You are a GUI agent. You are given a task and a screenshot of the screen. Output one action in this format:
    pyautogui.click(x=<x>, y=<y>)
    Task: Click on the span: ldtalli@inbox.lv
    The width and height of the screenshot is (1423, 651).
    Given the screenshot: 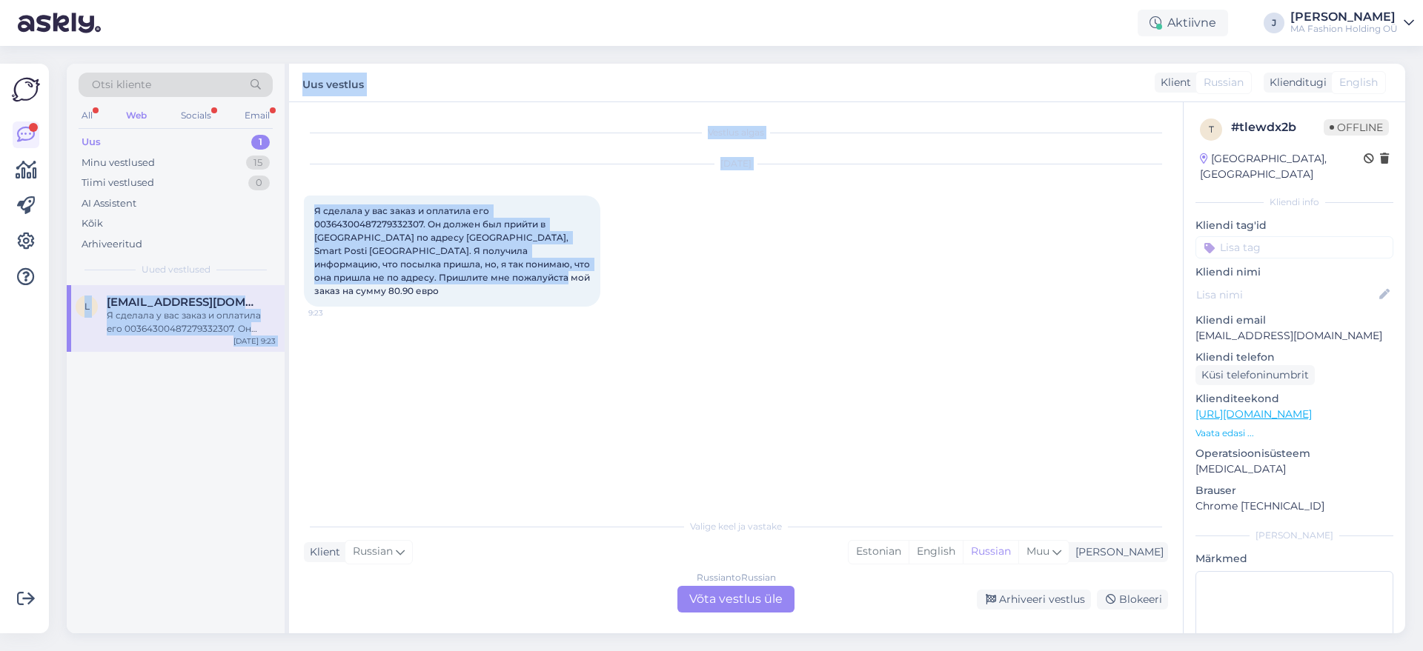 What is the action you would take?
    pyautogui.click(x=184, y=302)
    